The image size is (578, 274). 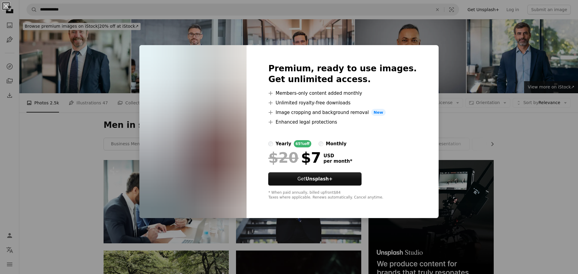 What do you see at coordinates (321, 144) in the screenshot?
I see `input: monthly` at bounding box center [321, 144].